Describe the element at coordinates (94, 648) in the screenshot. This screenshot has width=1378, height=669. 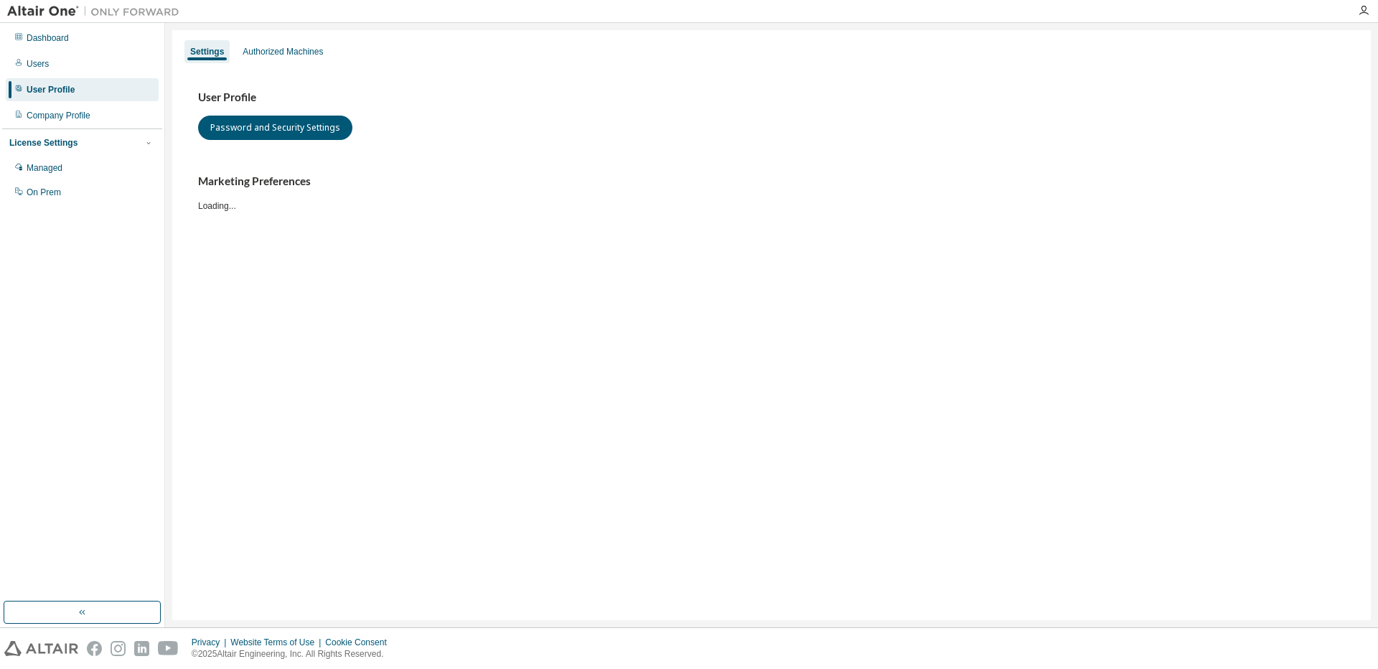
I see `img: facebook.svg` at that location.